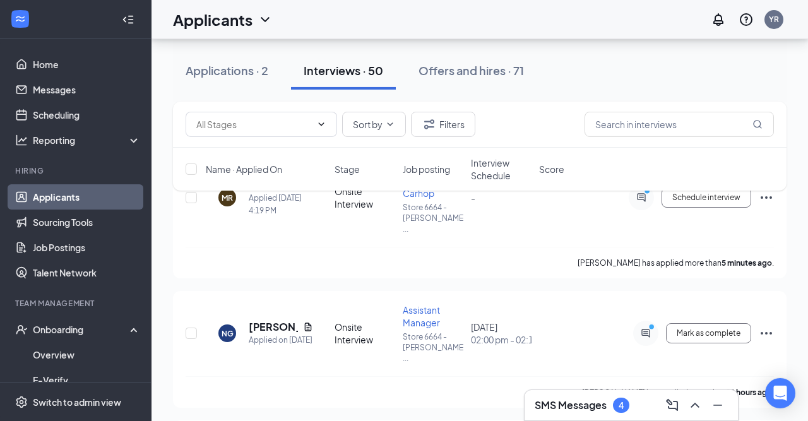 The width and height of the screenshot is (808, 421). Describe the element at coordinates (308, 327) in the screenshot. I see `svg: Document` at that location.